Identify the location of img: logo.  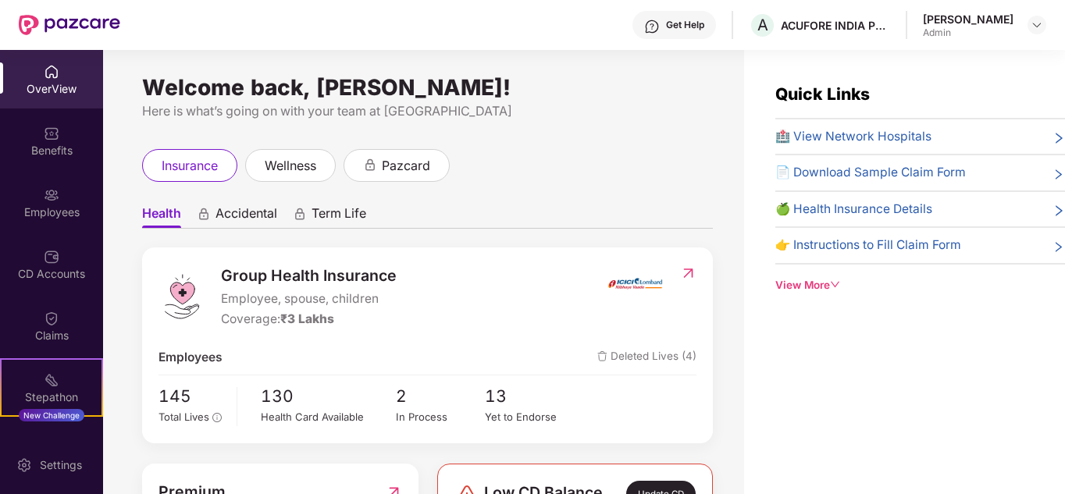
(182, 297).